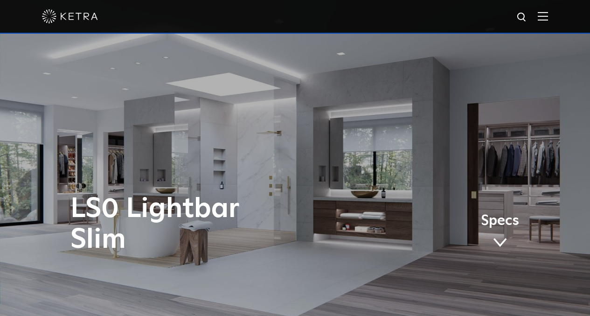 The image size is (590, 316). I want to click on img: Hamburger%20Nav.svg, so click(543, 16).